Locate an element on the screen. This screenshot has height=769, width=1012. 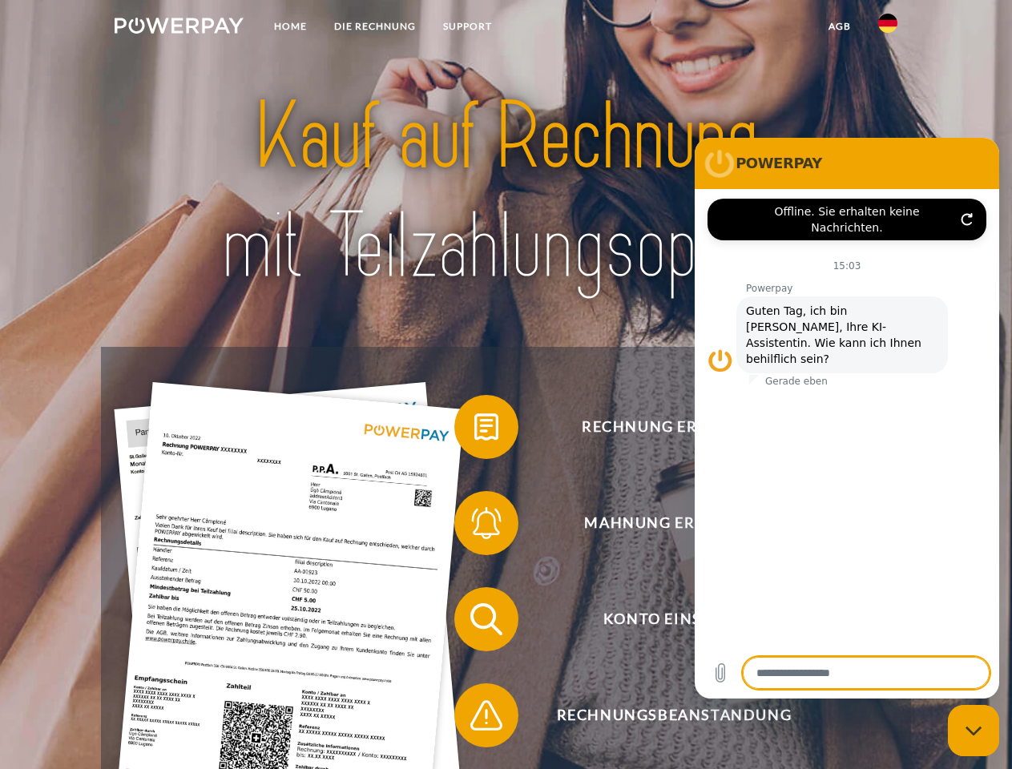
a: SUPPORT is located at coordinates (467, 26).